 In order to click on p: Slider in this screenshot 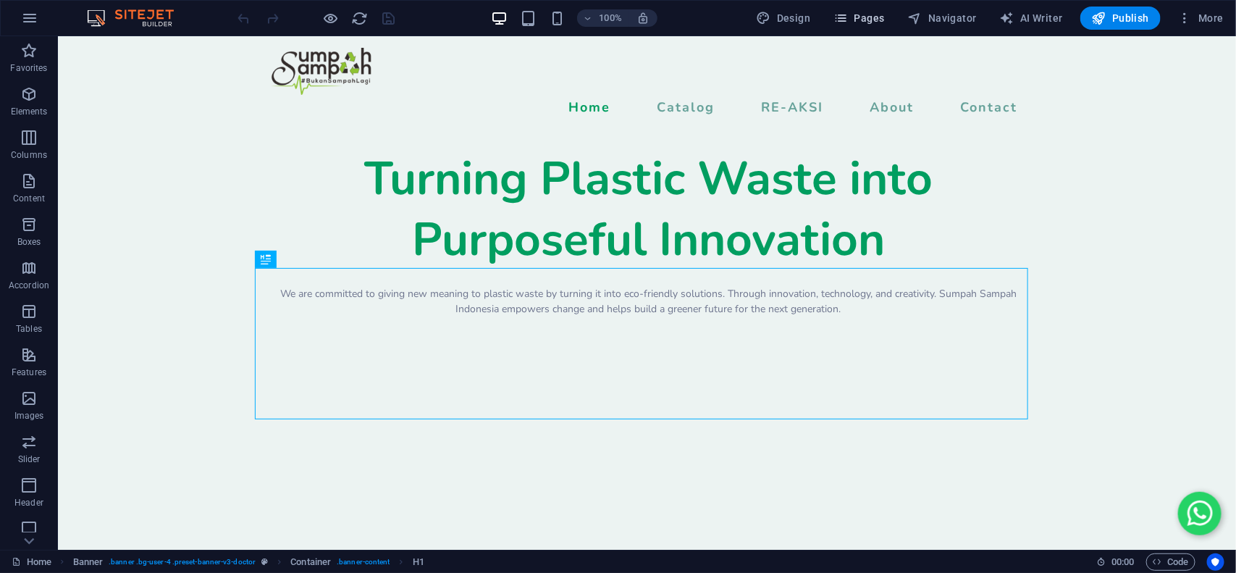, I will do `click(29, 459)`.